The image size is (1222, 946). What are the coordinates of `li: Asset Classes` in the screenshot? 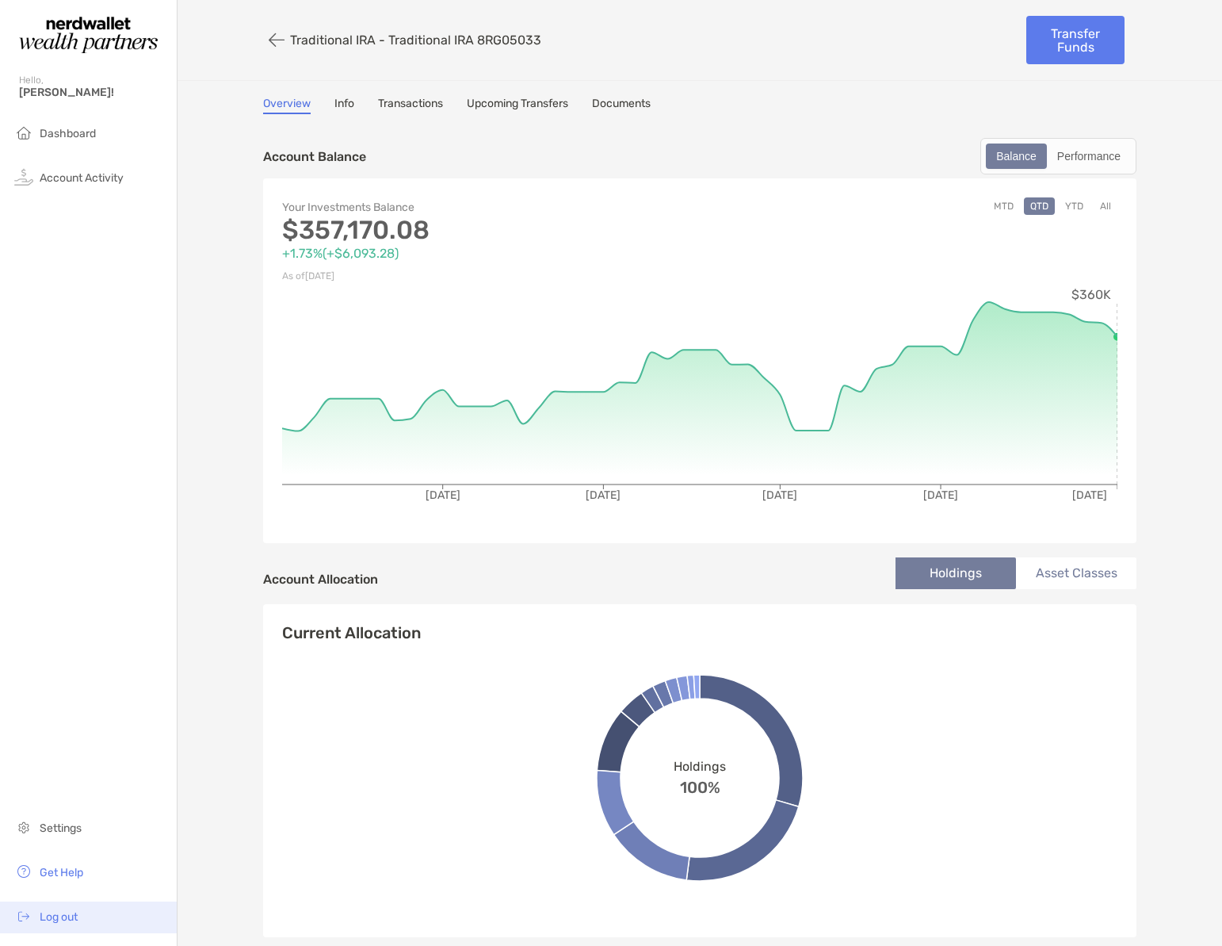 It's located at (1077, 573).